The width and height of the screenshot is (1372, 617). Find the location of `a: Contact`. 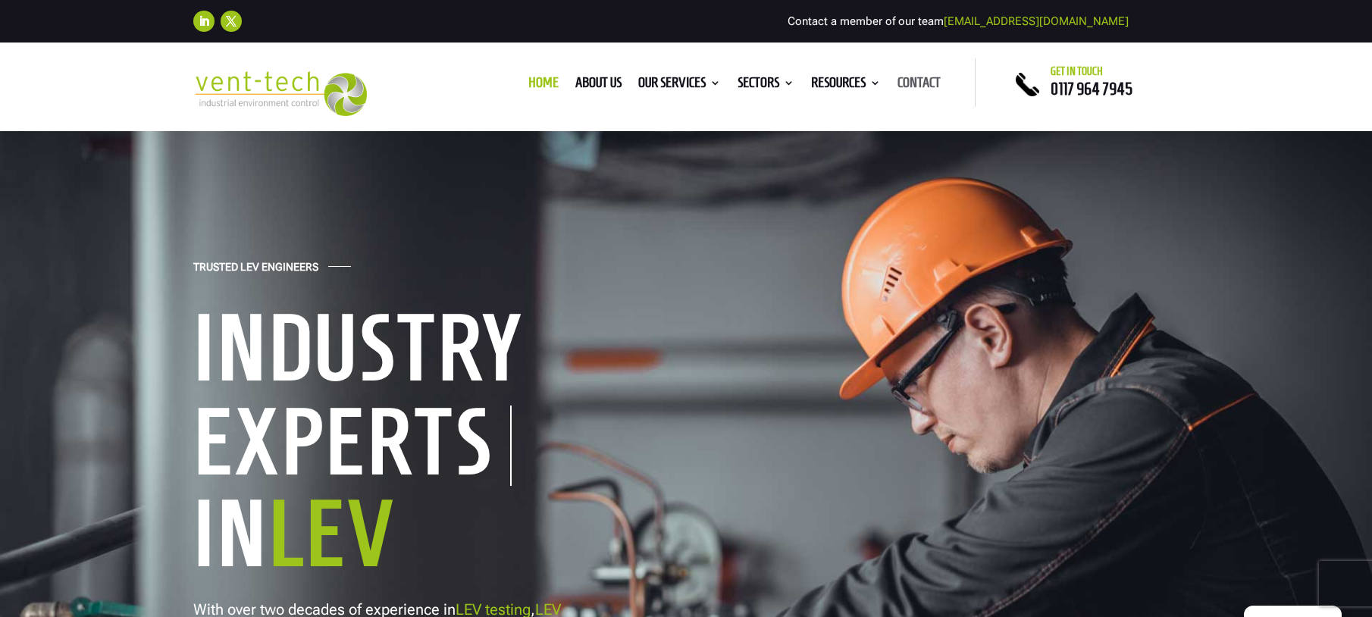

a: Contact is located at coordinates (919, 86).